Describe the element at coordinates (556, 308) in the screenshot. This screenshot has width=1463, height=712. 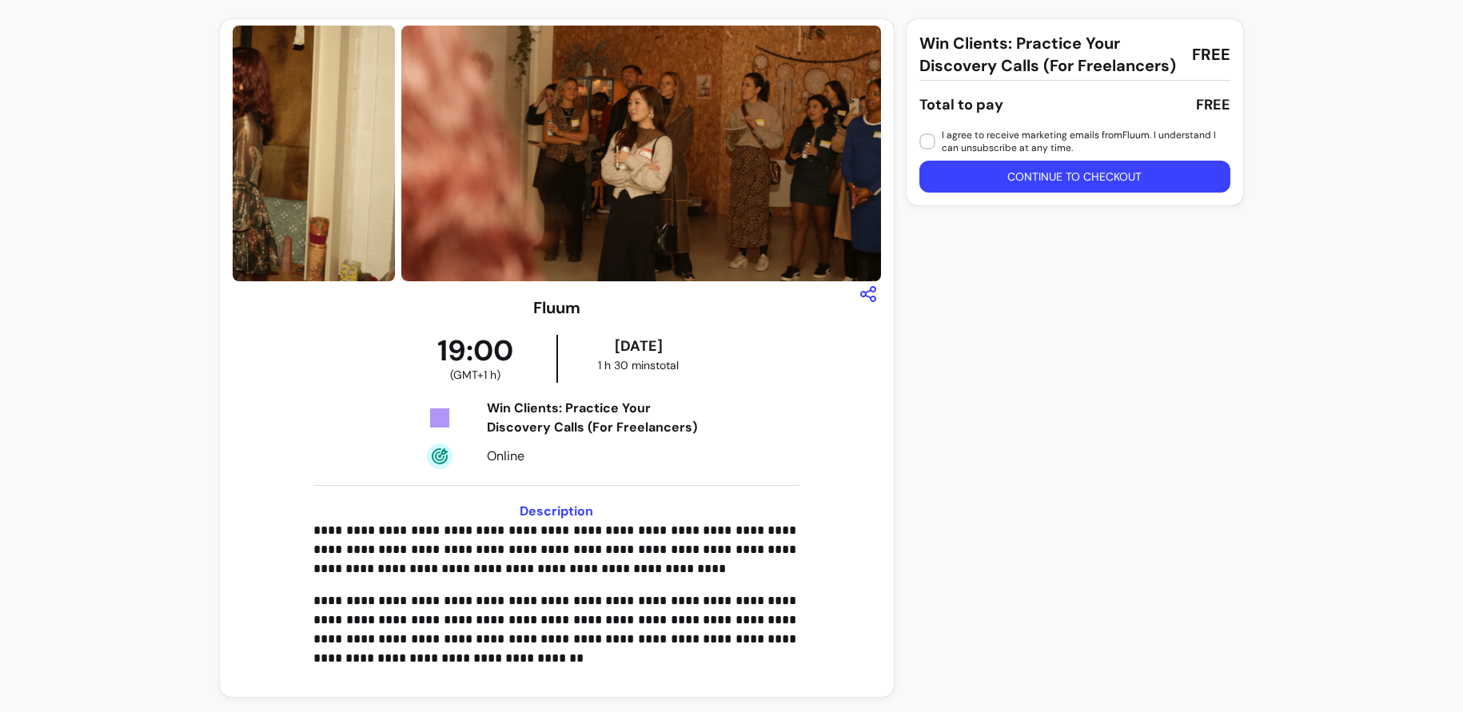
I see `h3: Fluum` at that location.